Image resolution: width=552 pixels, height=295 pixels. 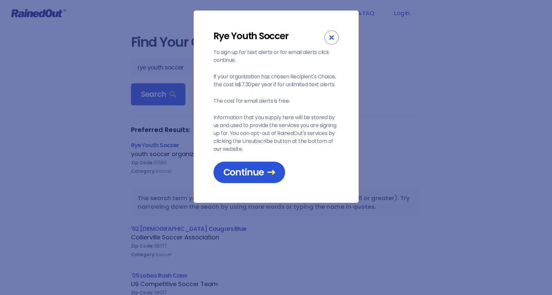 I want to click on span: Continue, so click(x=249, y=172).